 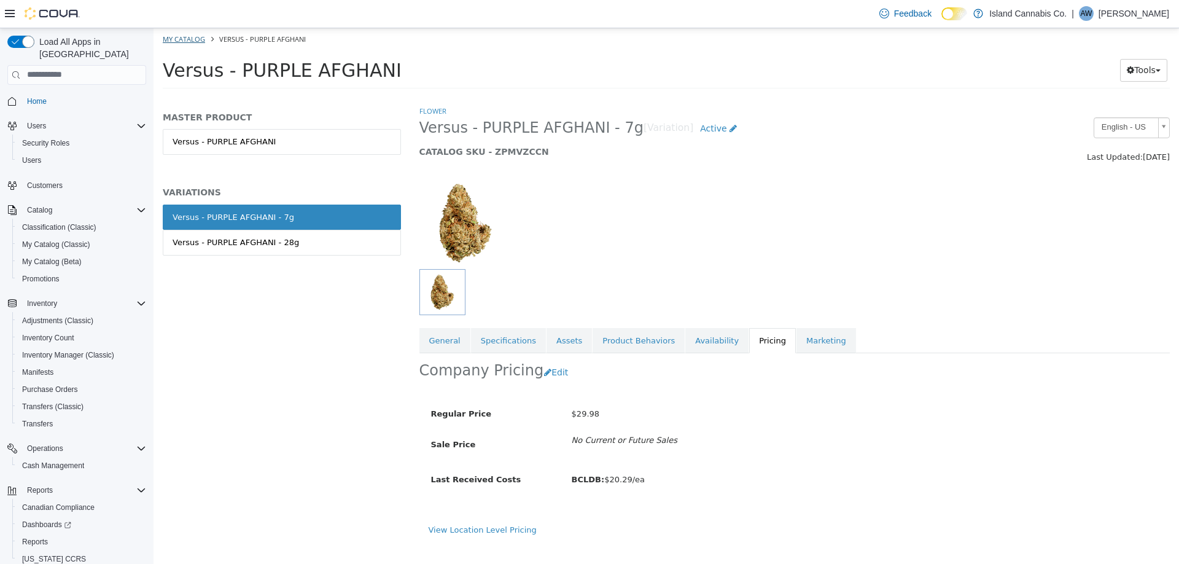 What do you see at coordinates (58, 320) in the screenshot?
I see `a: Adjustments (Classic)` at bounding box center [58, 320].